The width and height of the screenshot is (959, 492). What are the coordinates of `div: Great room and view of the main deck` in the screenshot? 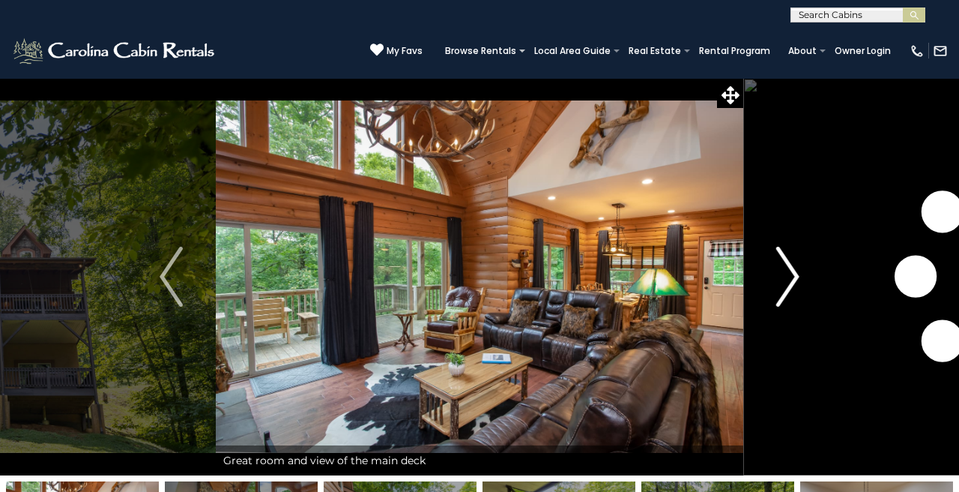 It's located at (480, 460).